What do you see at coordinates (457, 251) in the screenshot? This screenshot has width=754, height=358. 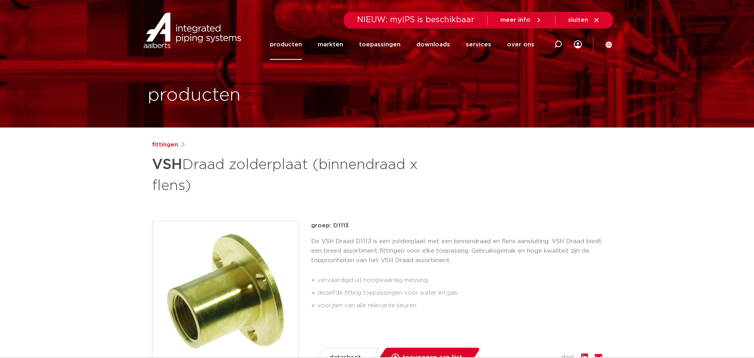 I see `p: De VSH Draad D1113 is een zolderplaat met een binnendraad en flens aansluiting. VSH Draad biedt e...` at bounding box center [457, 251].